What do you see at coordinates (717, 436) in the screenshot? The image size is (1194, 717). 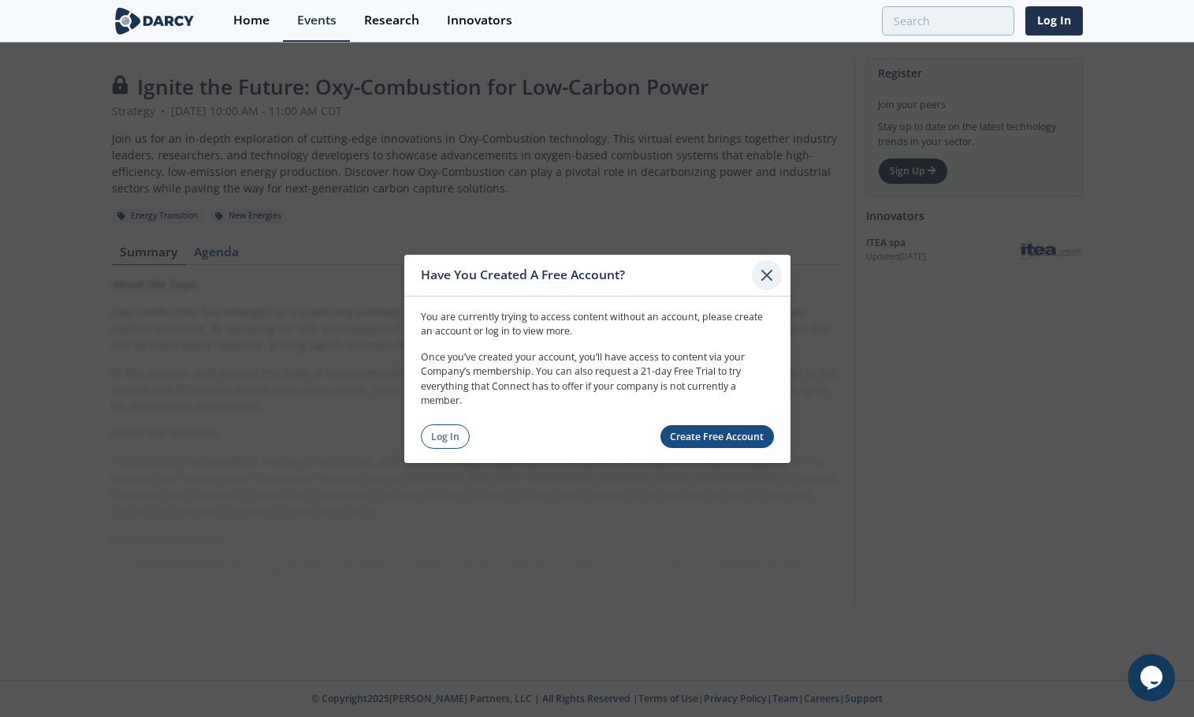 I see `a: Create Free Account` at bounding box center [717, 436].